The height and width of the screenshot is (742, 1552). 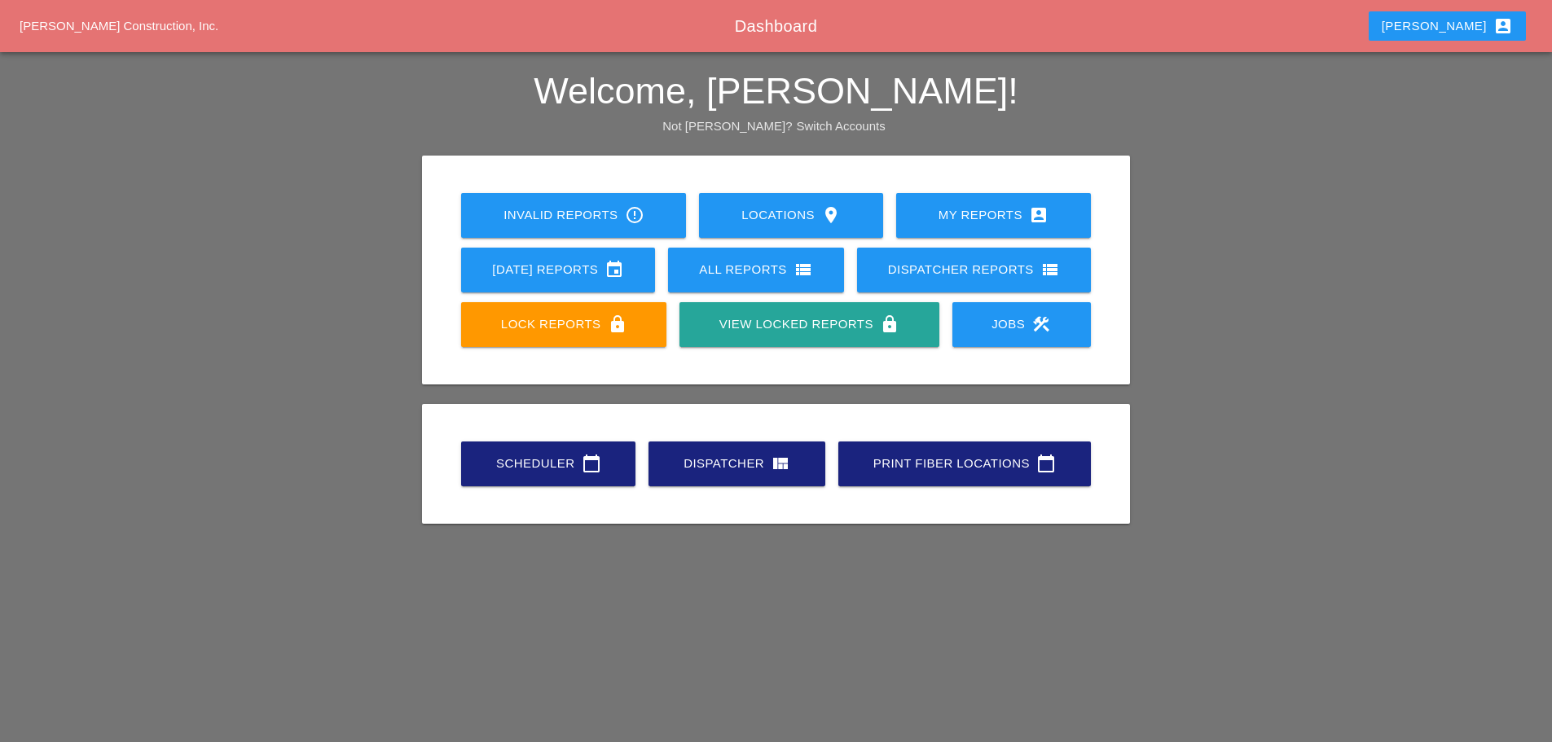 What do you see at coordinates (809, 324) in the screenshot?
I see `div: View Locked Reports` at bounding box center [809, 324].